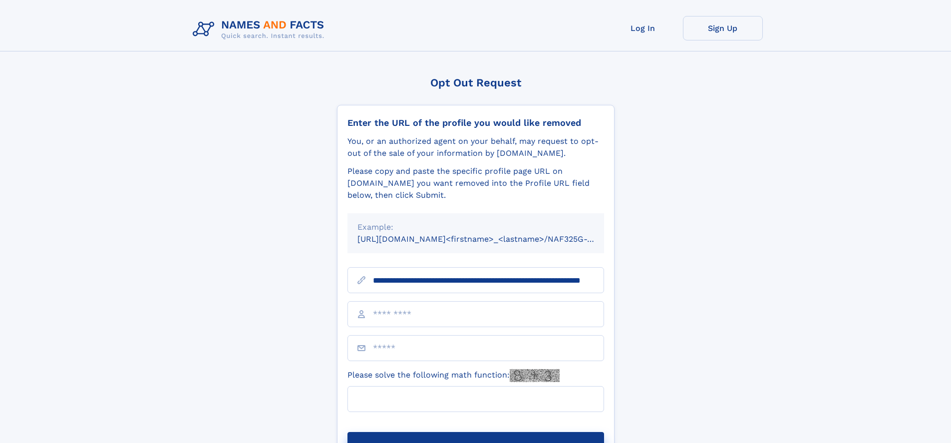 This screenshot has width=951, height=443. Describe the element at coordinates (453, 375) in the screenshot. I see `label: Please solve the following math function:` at that location.